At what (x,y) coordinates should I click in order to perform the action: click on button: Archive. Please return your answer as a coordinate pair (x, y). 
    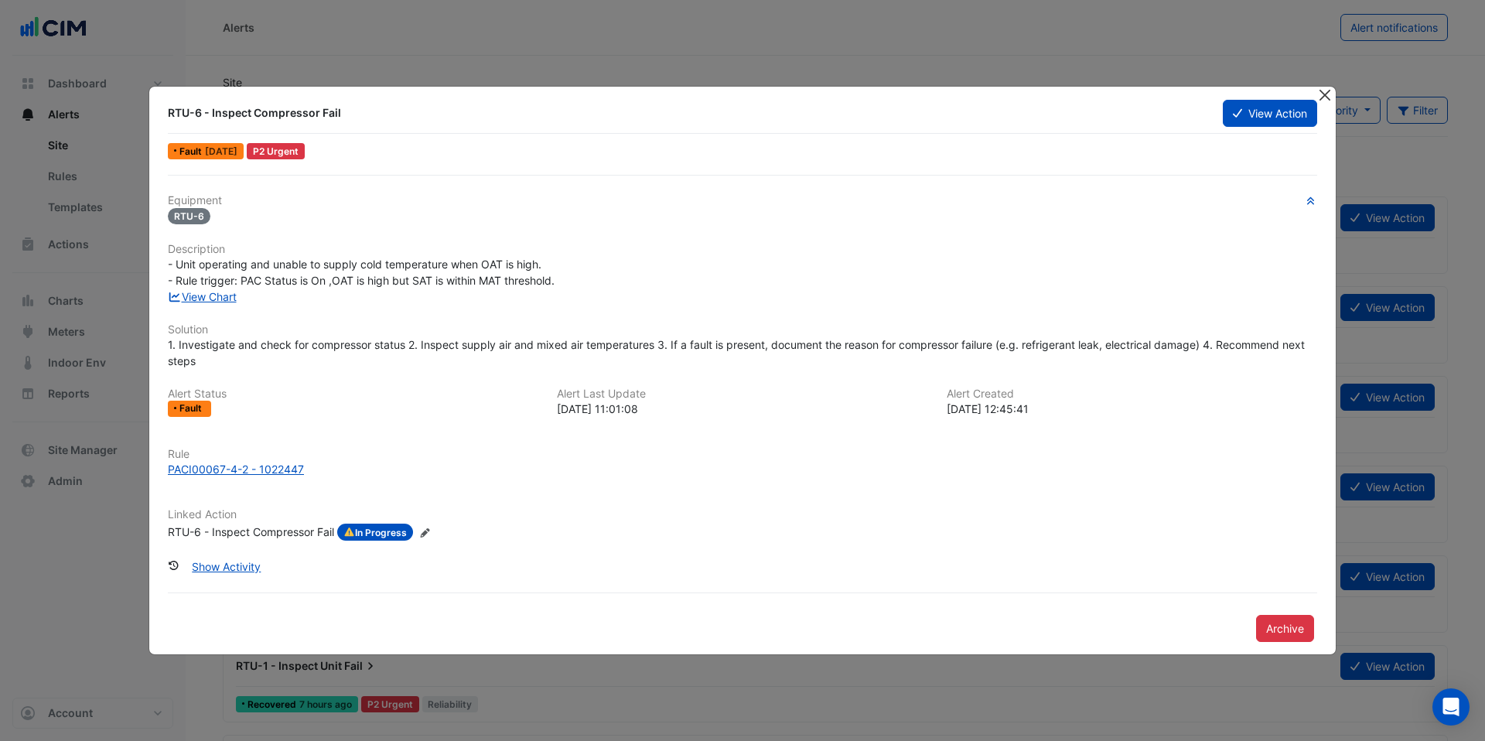
    Looking at the image, I should click on (1285, 628).